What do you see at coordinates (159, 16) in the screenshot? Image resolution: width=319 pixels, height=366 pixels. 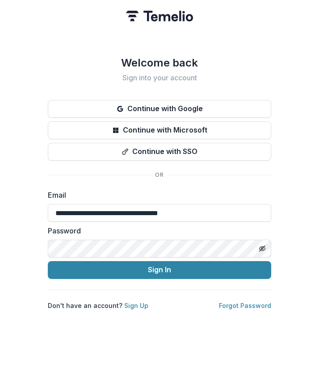 I see `img: Temelio` at bounding box center [159, 16].